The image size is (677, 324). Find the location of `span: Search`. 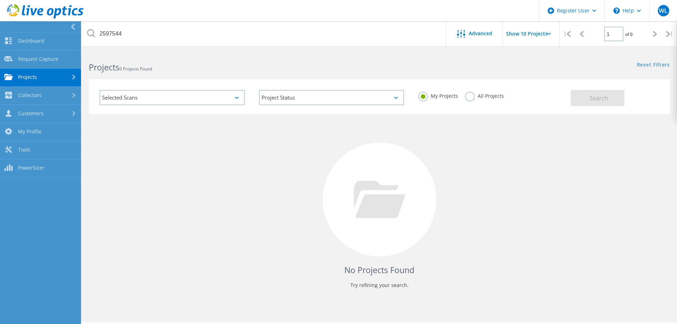

span: Search is located at coordinates (598, 98).